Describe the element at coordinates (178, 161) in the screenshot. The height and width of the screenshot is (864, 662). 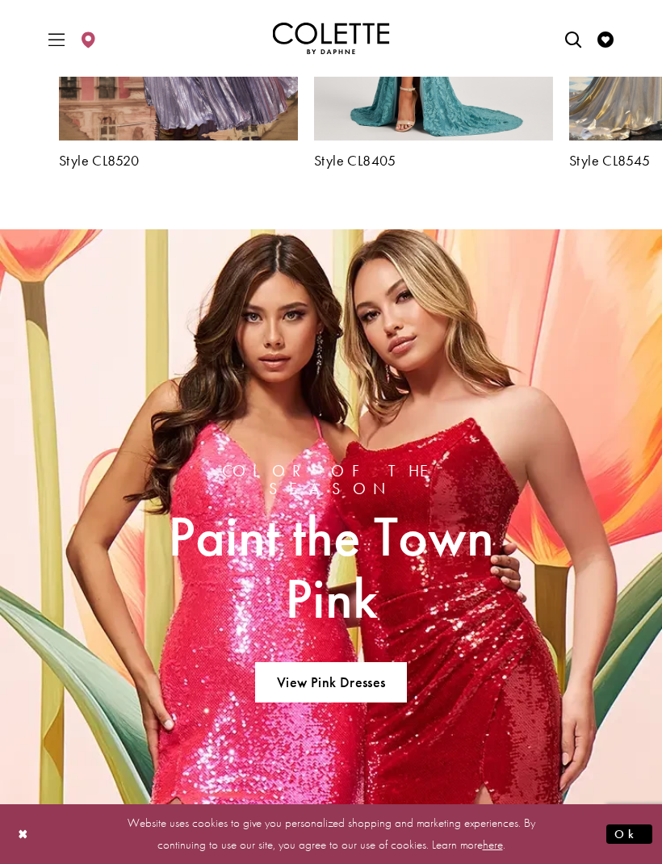
I see `a: Style CL8520` at that location.